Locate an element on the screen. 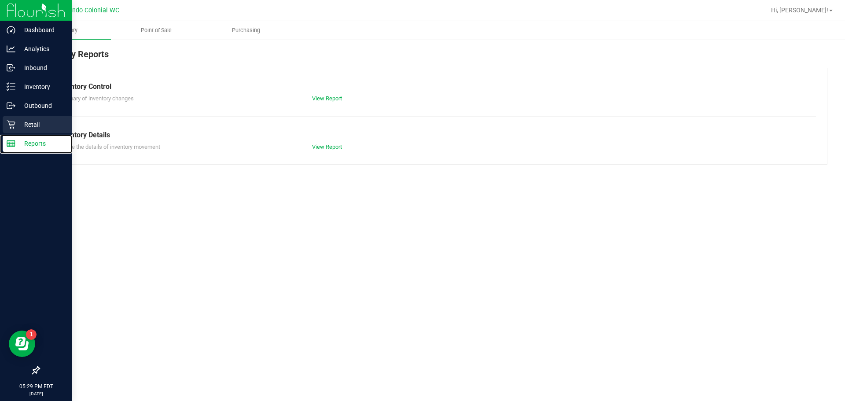 This screenshot has height=401, width=845. span: Point of Sale is located at coordinates (156, 30).